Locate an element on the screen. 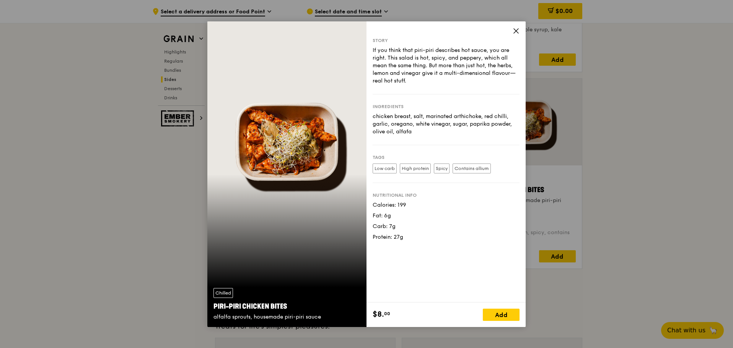 The width and height of the screenshot is (733, 348). span: $8. is located at coordinates (378, 315).